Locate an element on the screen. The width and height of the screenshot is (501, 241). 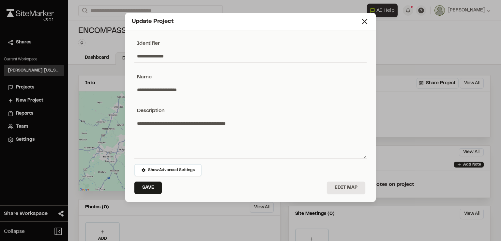
div: Name is located at coordinates (250, 77).